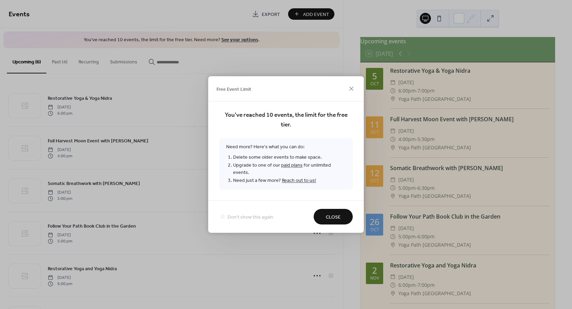 The image size is (572, 309). What do you see at coordinates (290, 180) in the screenshot?
I see `li: Need just a few more?` at bounding box center [290, 180].